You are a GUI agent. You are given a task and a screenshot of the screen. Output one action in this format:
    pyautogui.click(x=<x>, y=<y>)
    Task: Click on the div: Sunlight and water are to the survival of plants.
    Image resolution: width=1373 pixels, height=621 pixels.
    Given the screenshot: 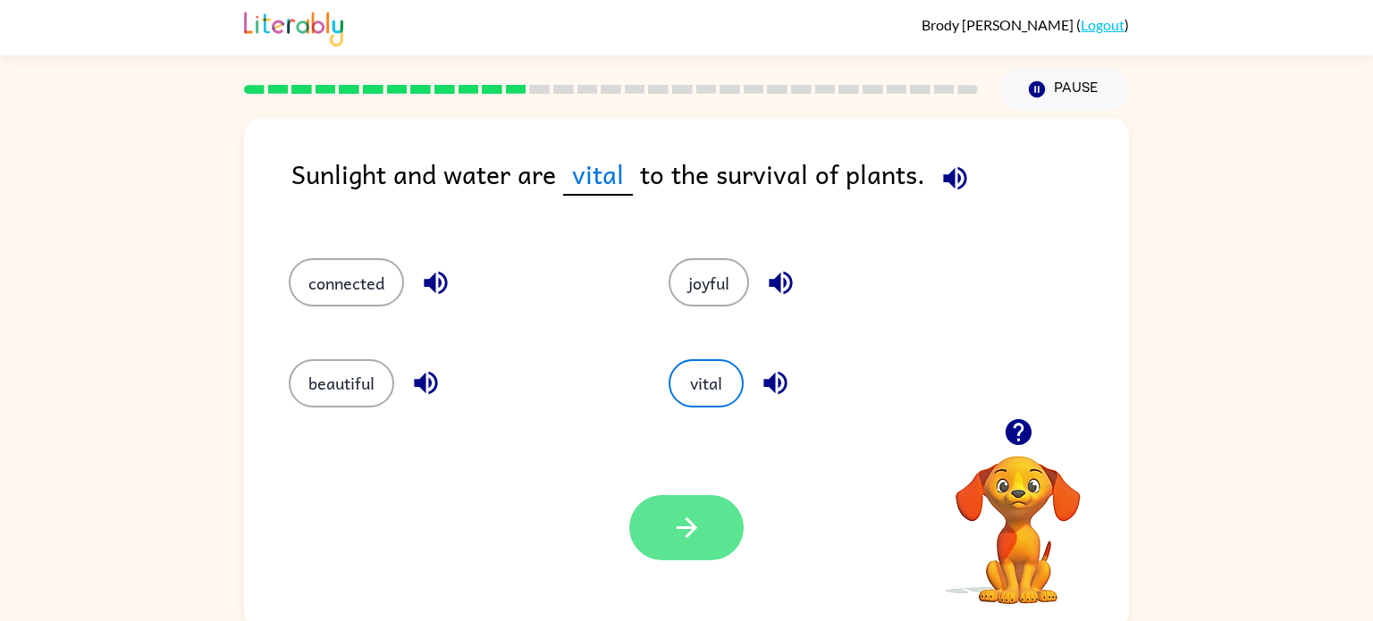 What is the action you would take?
    pyautogui.click(x=710, y=188)
    